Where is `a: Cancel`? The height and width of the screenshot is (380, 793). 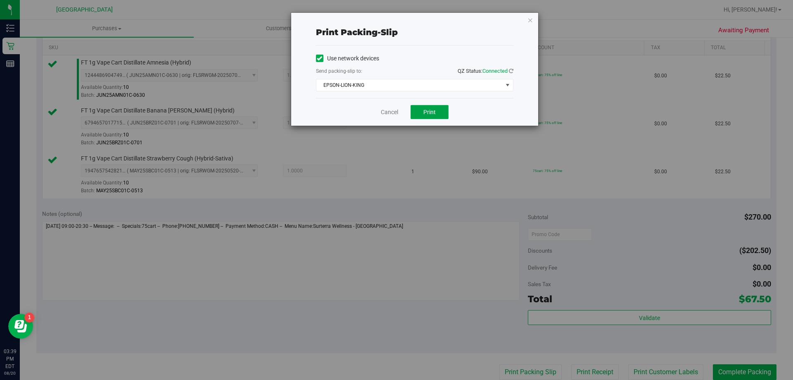 a: Cancel is located at coordinates (390, 112).